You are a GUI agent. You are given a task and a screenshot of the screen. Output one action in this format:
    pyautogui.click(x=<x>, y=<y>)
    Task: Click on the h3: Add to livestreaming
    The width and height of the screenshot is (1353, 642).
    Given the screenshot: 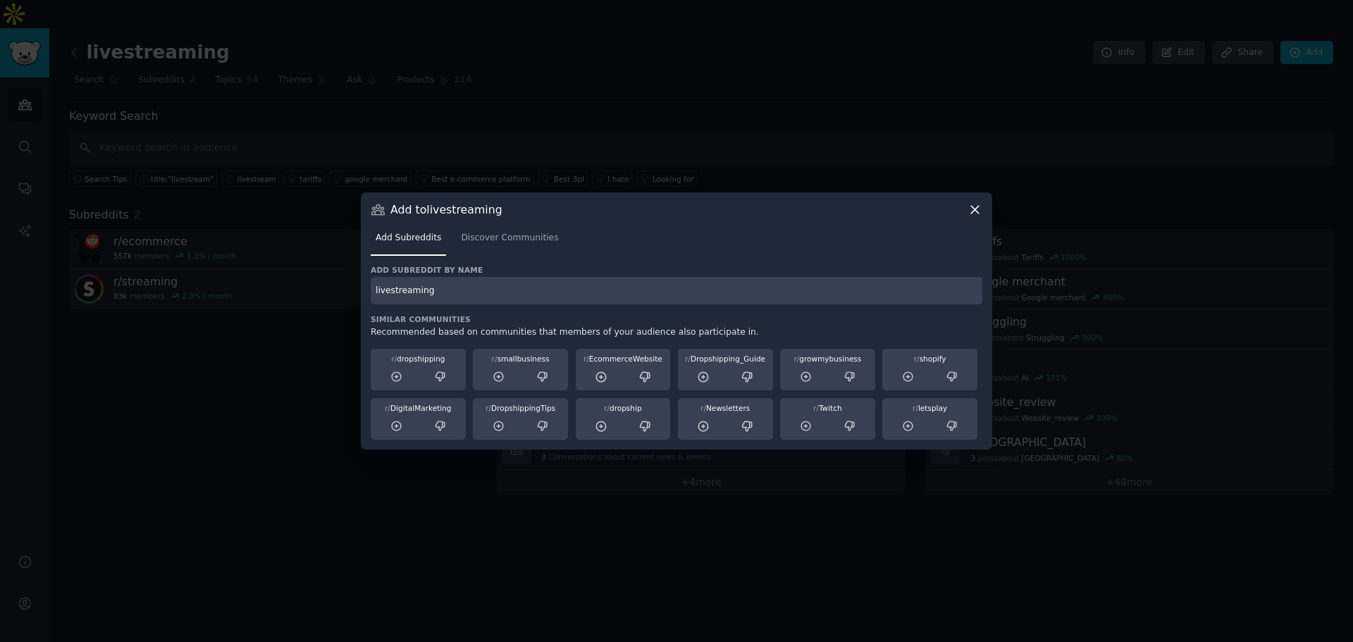 What is the action you would take?
    pyautogui.click(x=446, y=209)
    